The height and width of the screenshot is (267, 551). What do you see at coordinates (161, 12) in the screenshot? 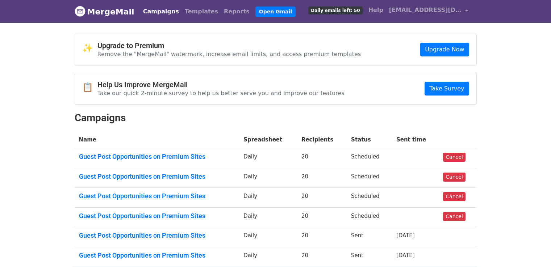
I see `a: Campaigns` at bounding box center [161, 12].